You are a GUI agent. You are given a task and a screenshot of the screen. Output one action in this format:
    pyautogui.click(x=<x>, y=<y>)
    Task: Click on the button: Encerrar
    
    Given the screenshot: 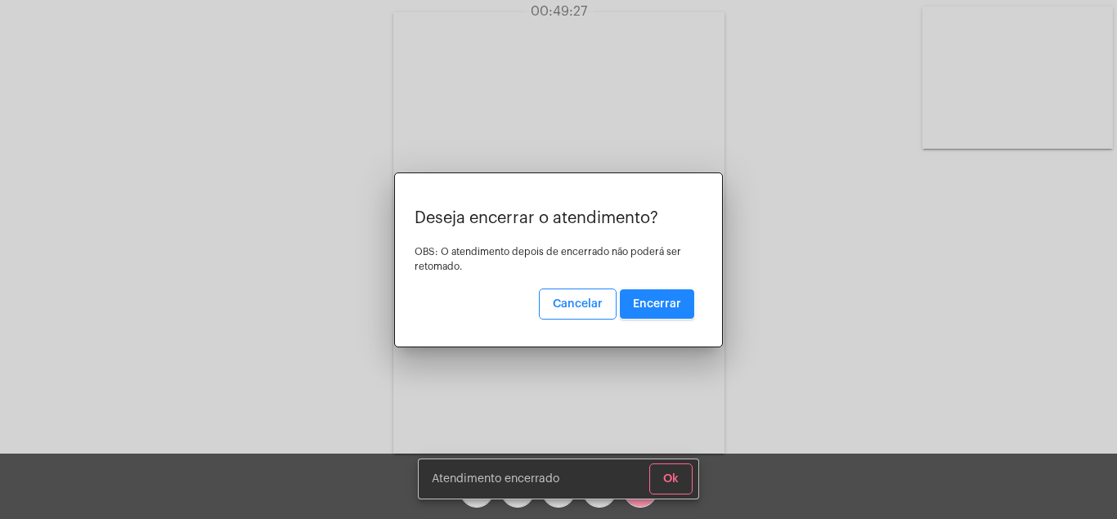 What is the action you would take?
    pyautogui.click(x=657, y=304)
    